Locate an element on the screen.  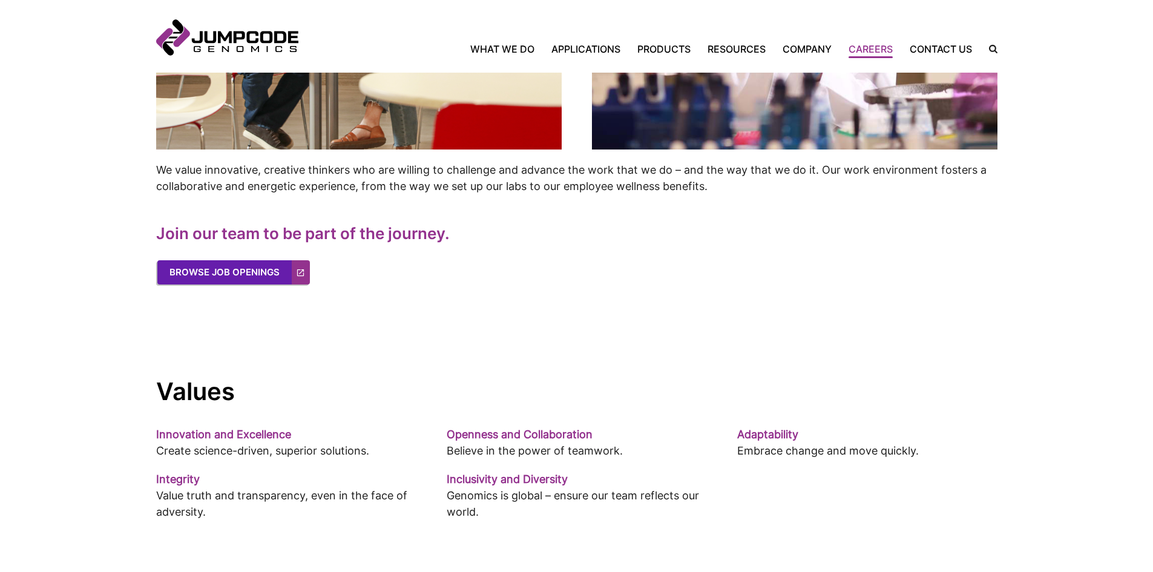
strong: Innovation and Excellence is located at coordinates (223, 434).